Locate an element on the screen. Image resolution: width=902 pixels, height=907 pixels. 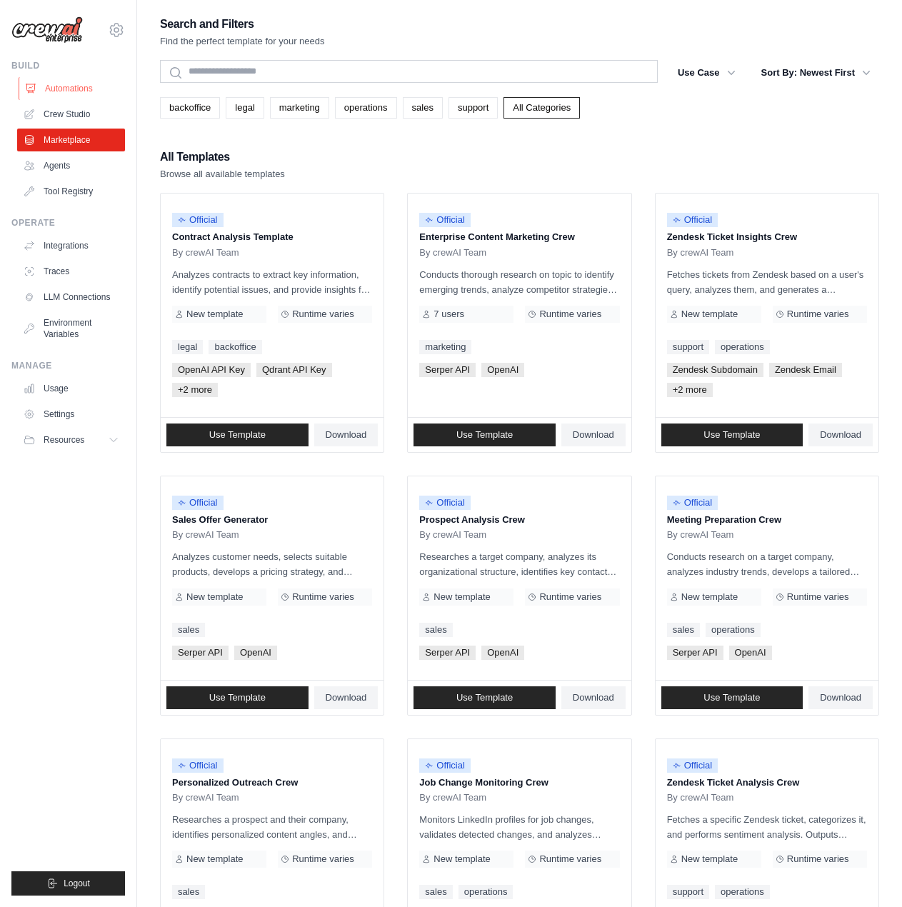
img: Logo is located at coordinates (47, 30).